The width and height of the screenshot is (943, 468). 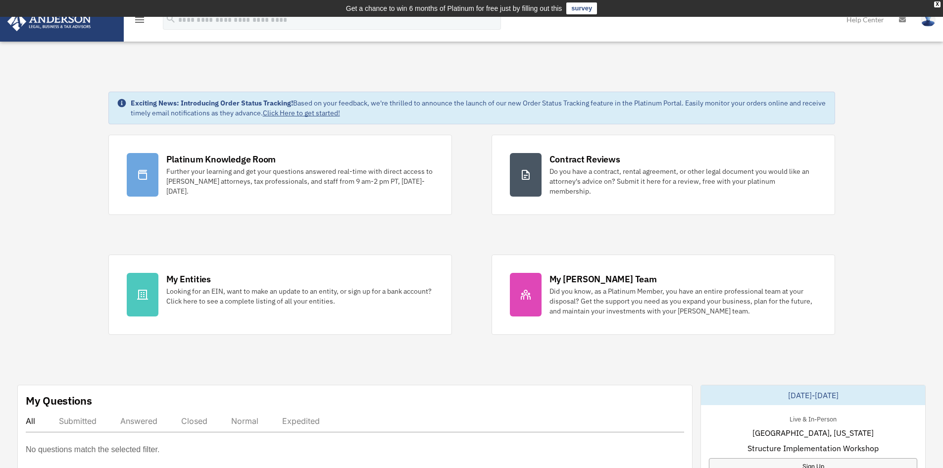 I want to click on a: Platinum Knowledge Room Further your learning and get your questions answered real-time with dire..., so click(x=280, y=175).